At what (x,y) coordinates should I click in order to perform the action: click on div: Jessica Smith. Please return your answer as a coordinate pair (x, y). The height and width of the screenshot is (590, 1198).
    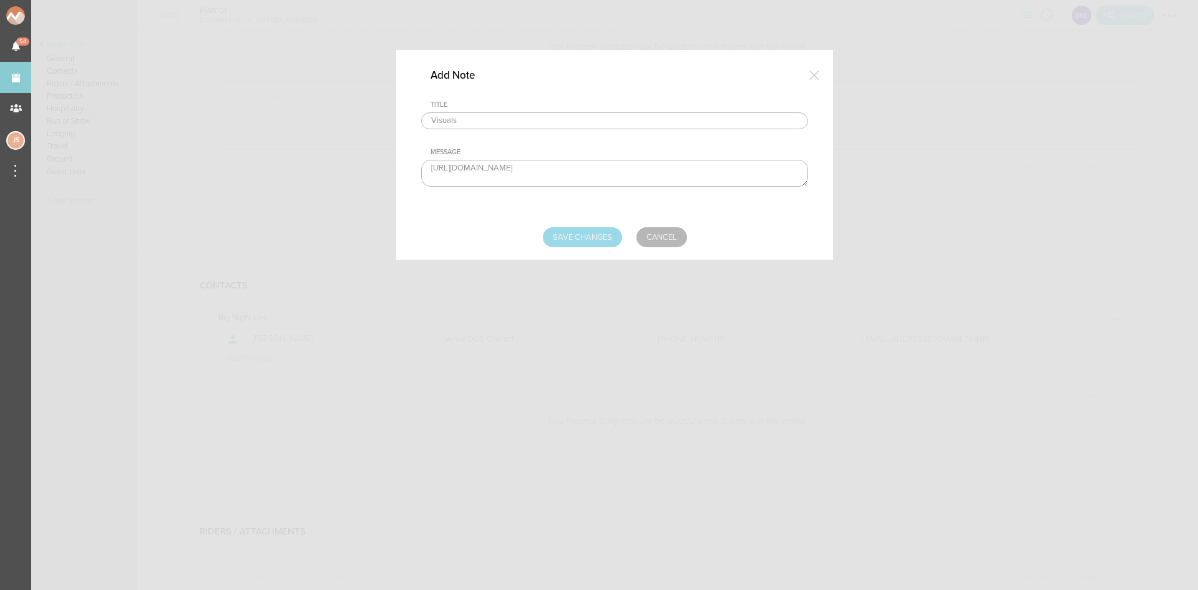
    Looking at the image, I should click on (16, 140).